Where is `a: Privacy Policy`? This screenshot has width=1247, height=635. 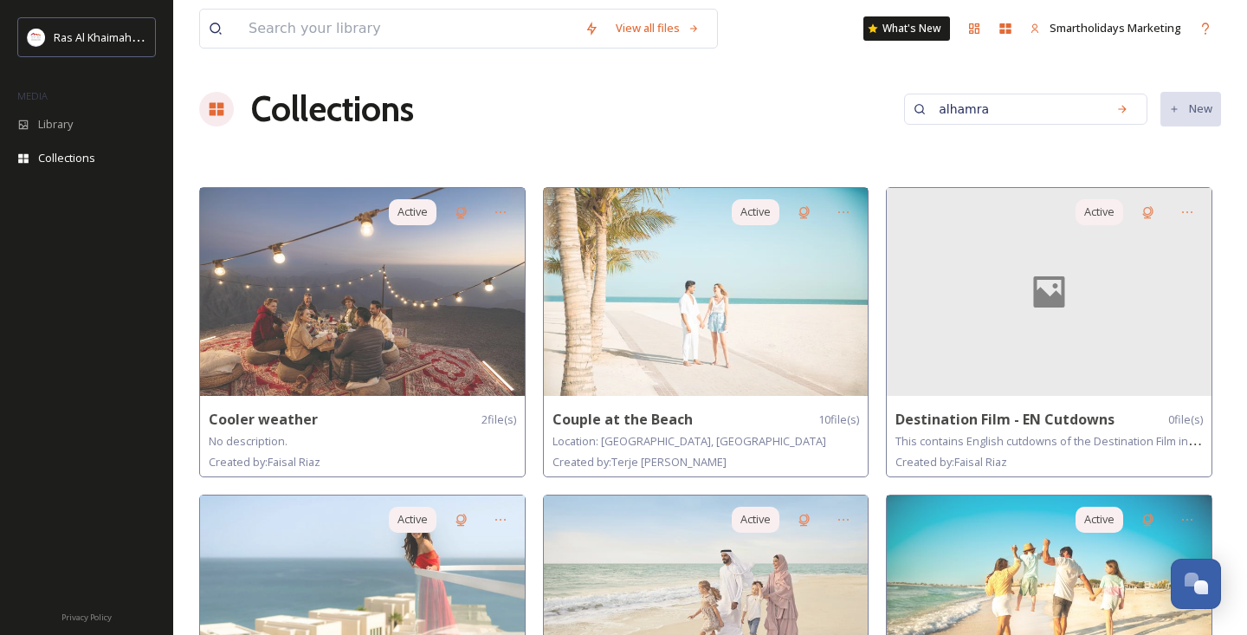
a: Privacy Policy is located at coordinates (87, 615).